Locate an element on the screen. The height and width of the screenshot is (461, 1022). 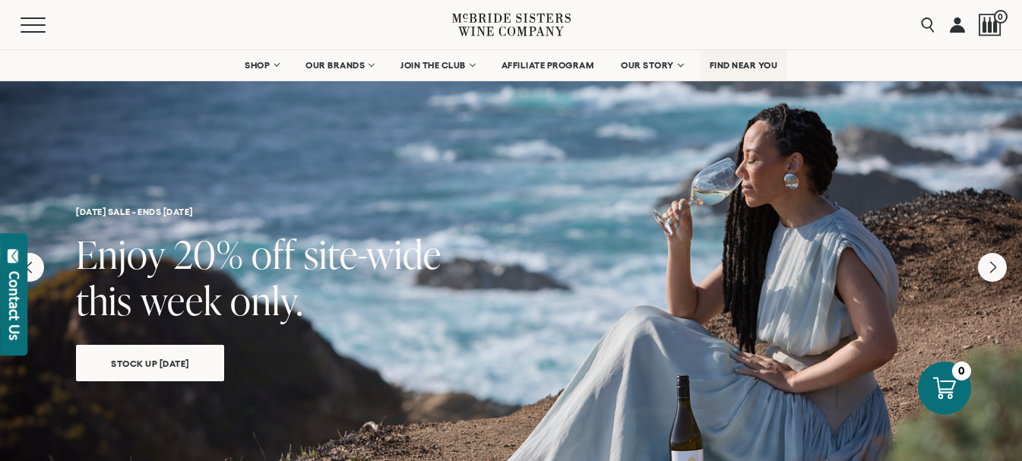
span: OUR BRANDS is located at coordinates (335, 65).